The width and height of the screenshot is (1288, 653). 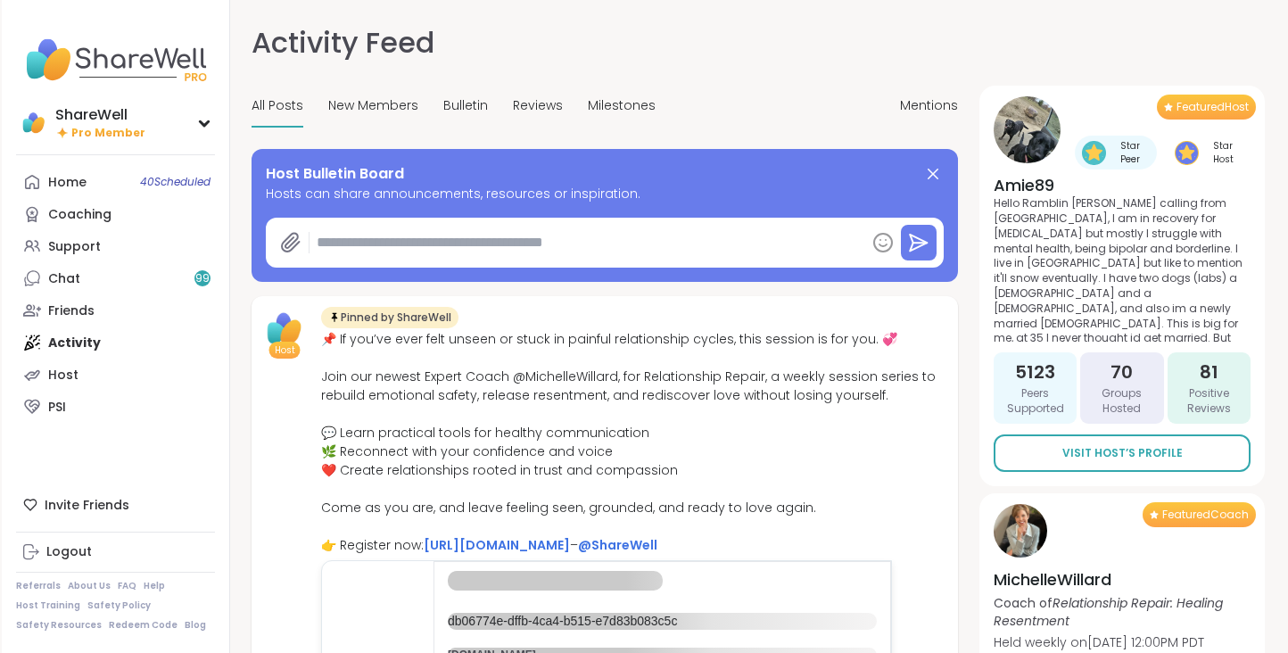 What do you see at coordinates (538, 105) in the screenshot?
I see `span: Reviews` at bounding box center [538, 105].